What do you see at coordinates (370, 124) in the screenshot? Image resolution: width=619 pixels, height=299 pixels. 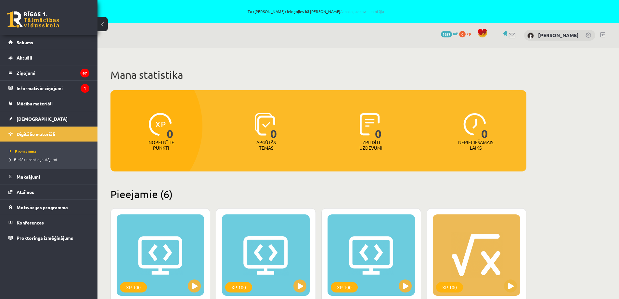 I see `img: icon-completed-tasks-ad58ae20a441b2904462921112bc710f1caf180af7a3daa7317a5a94f2d26646.svg` at bounding box center [370, 124].